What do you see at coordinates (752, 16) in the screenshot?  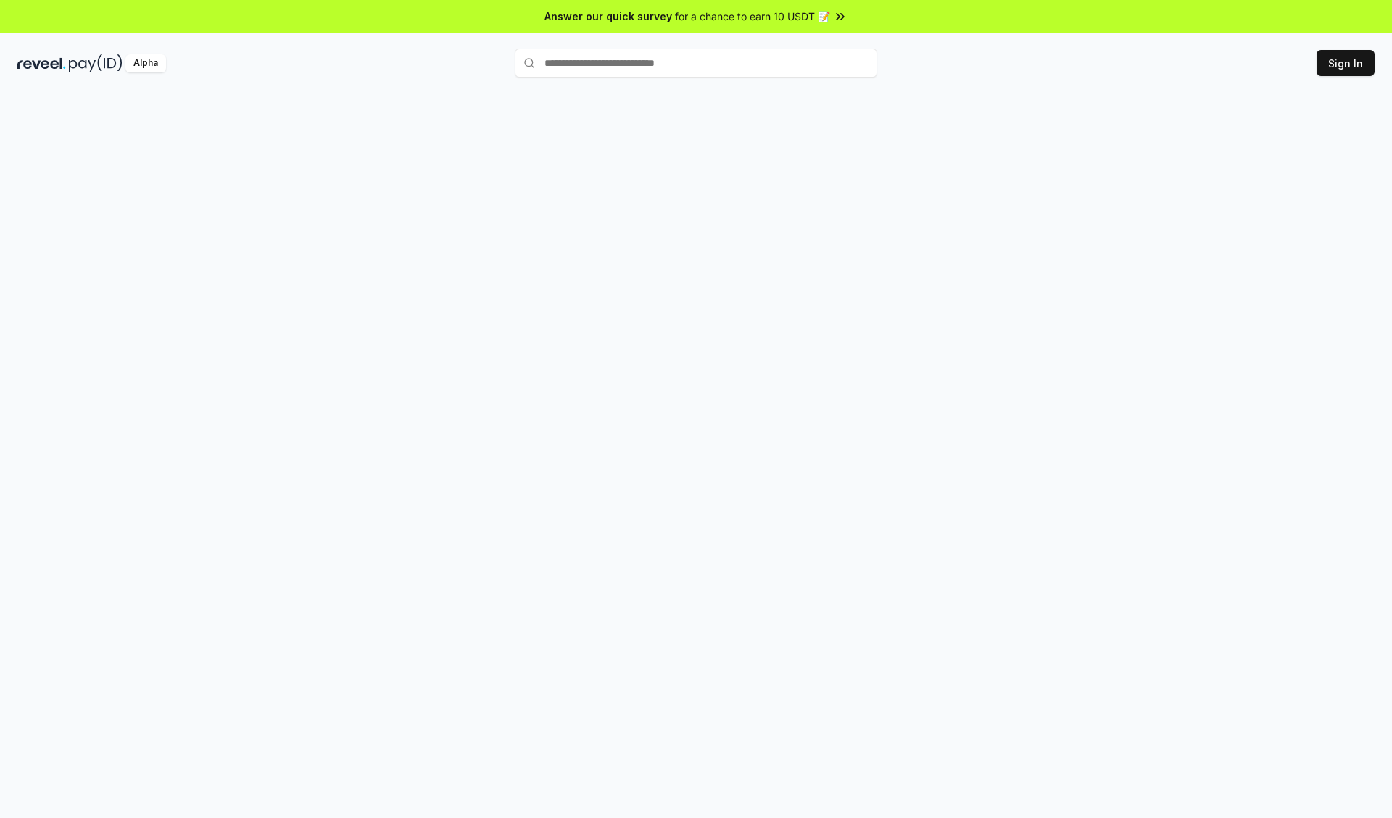 I see `span: for a chance to earn 10 USDT 📝` at bounding box center [752, 16].